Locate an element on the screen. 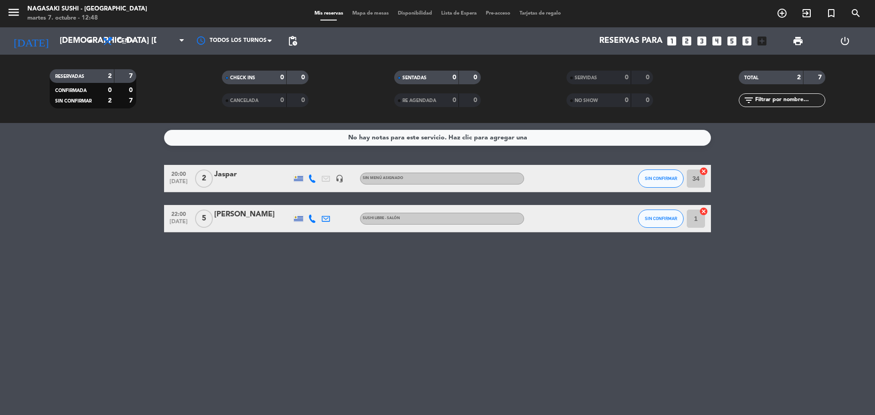 This screenshot has height=415, width=875. span: CONFIRMADA is located at coordinates (71, 91).